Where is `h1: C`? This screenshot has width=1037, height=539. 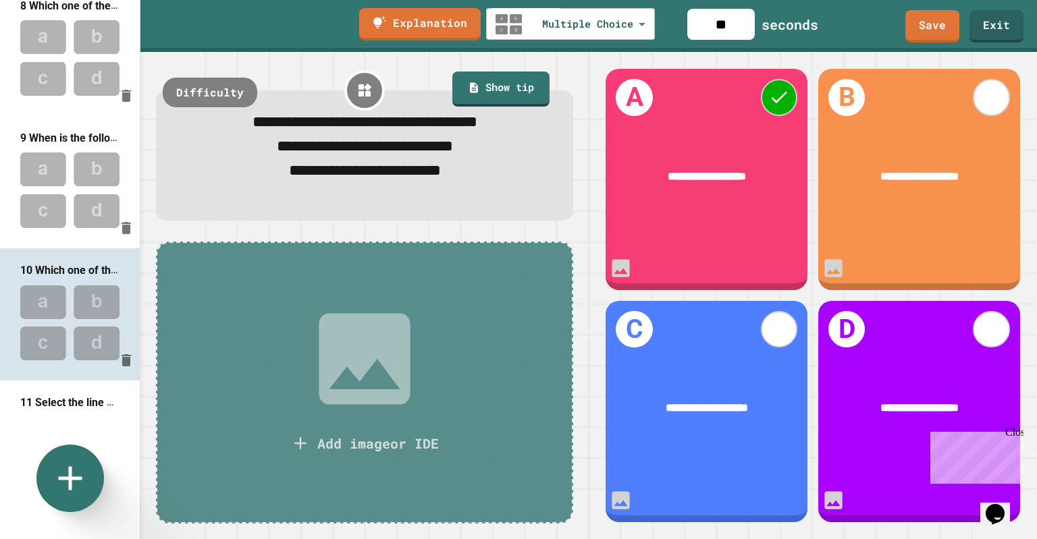
h1: C is located at coordinates (634, 329).